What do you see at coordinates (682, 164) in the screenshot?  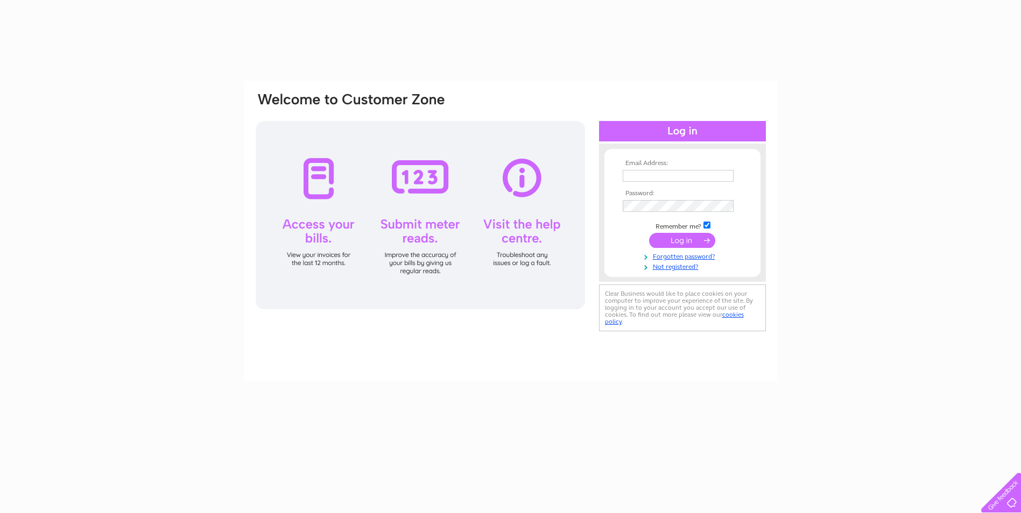 I see `th: Email Address:` at bounding box center [682, 164].